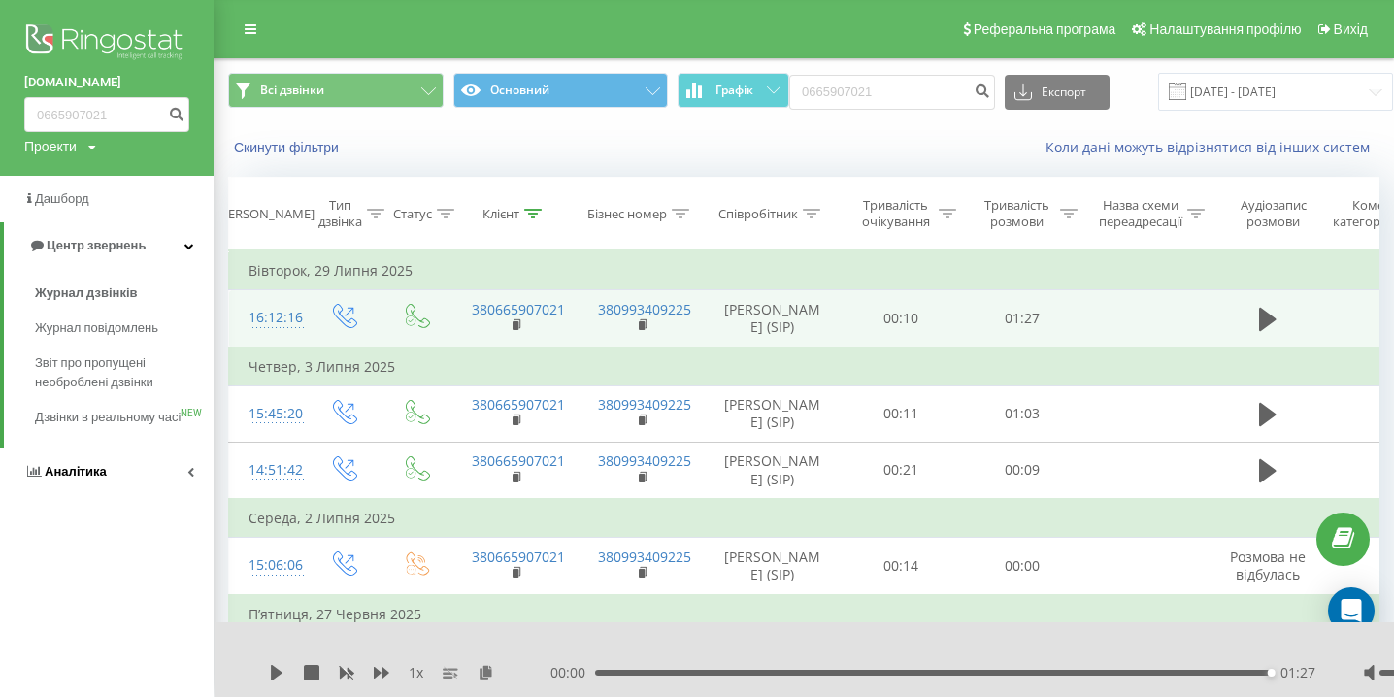  What do you see at coordinates (573, 673) in the screenshot?
I see `span: 00:00` at bounding box center [573, 673].